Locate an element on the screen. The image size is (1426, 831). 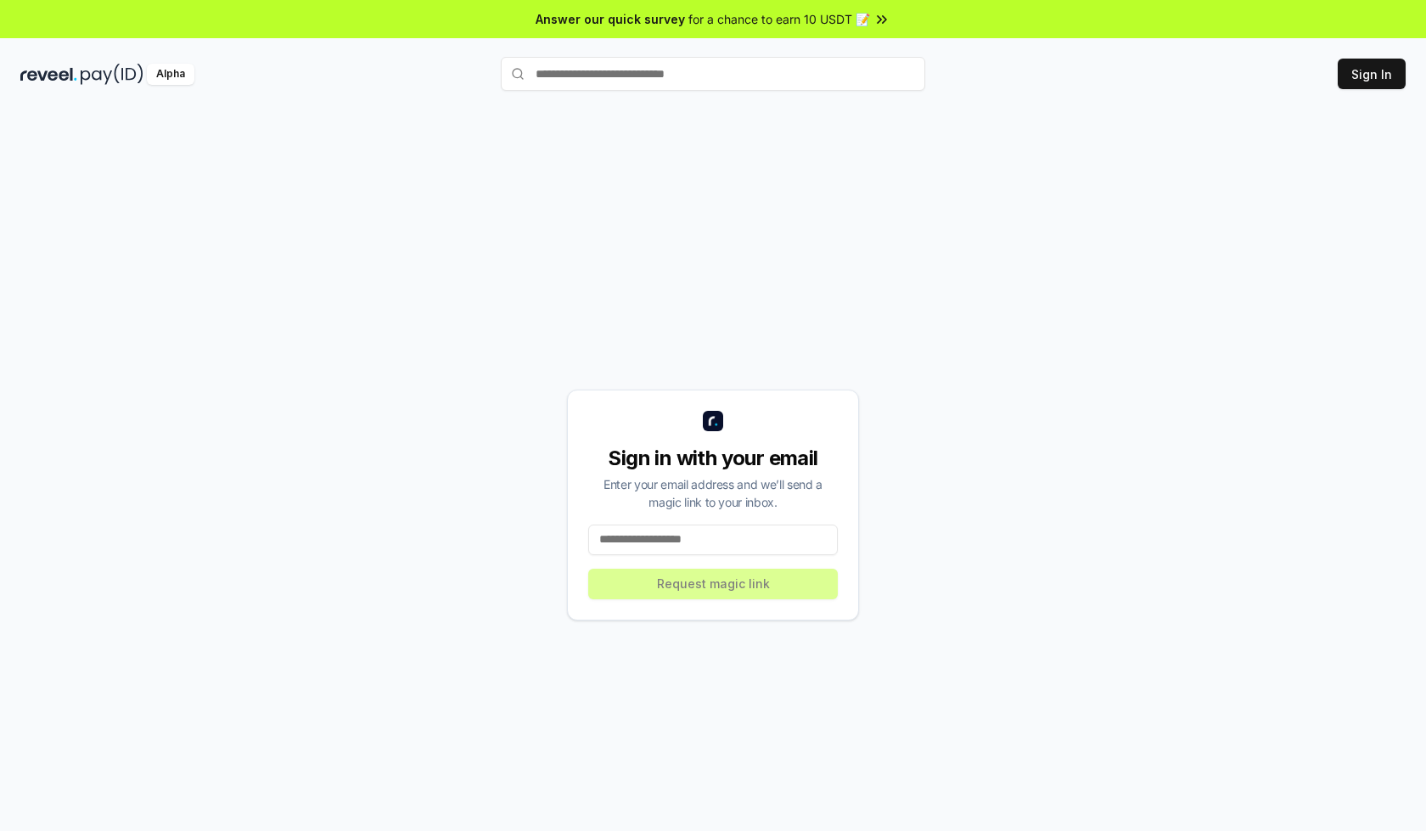
img: pay_id is located at coordinates (112, 74).